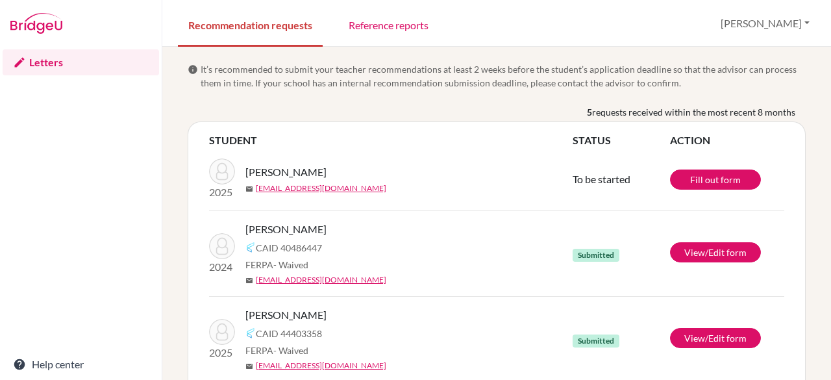 This screenshot has width=831, height=380. Describe the element at coordinates (222, 246) in the screenshot. I see `img: Khadka, Sanjib` at that location.